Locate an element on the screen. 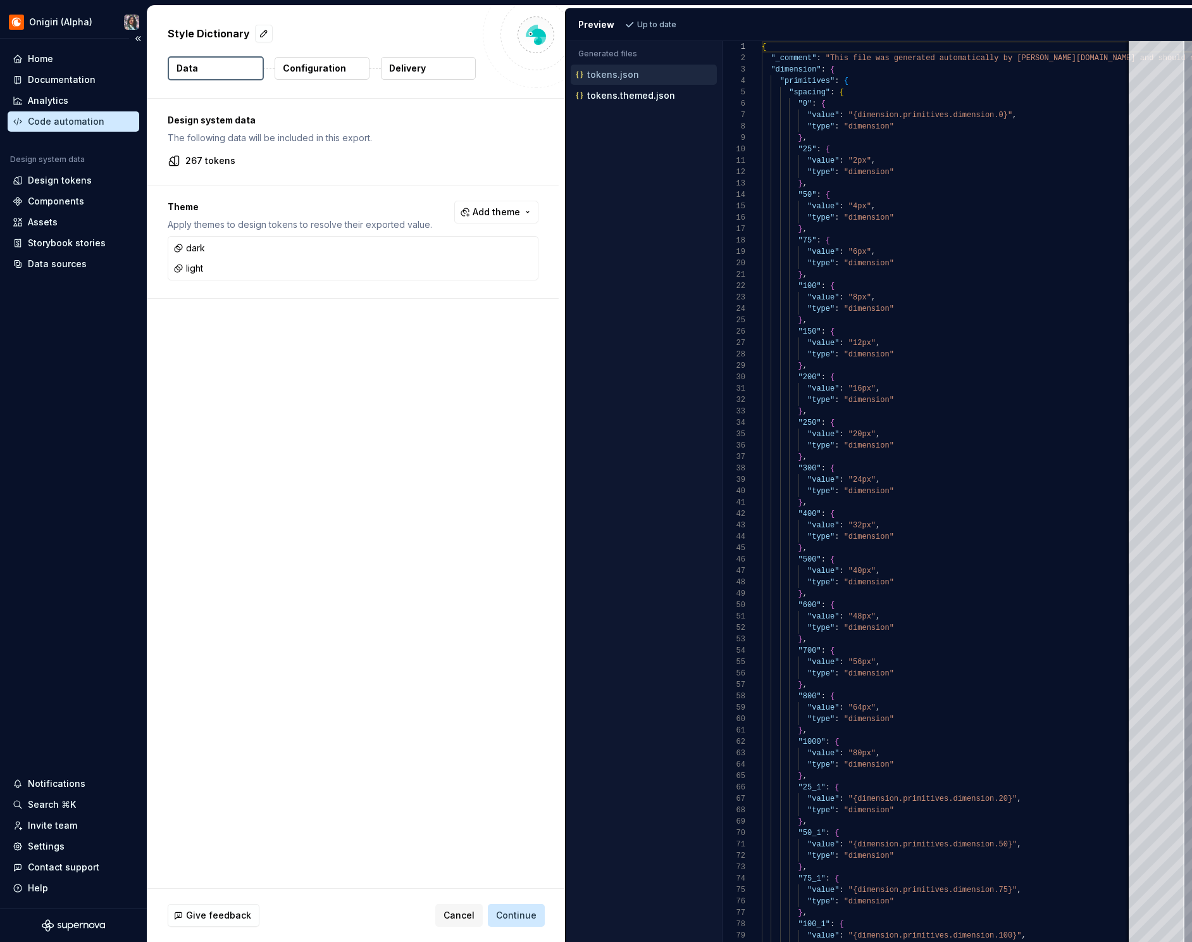  img: Susan Lin is located at coordinates (132, 22).